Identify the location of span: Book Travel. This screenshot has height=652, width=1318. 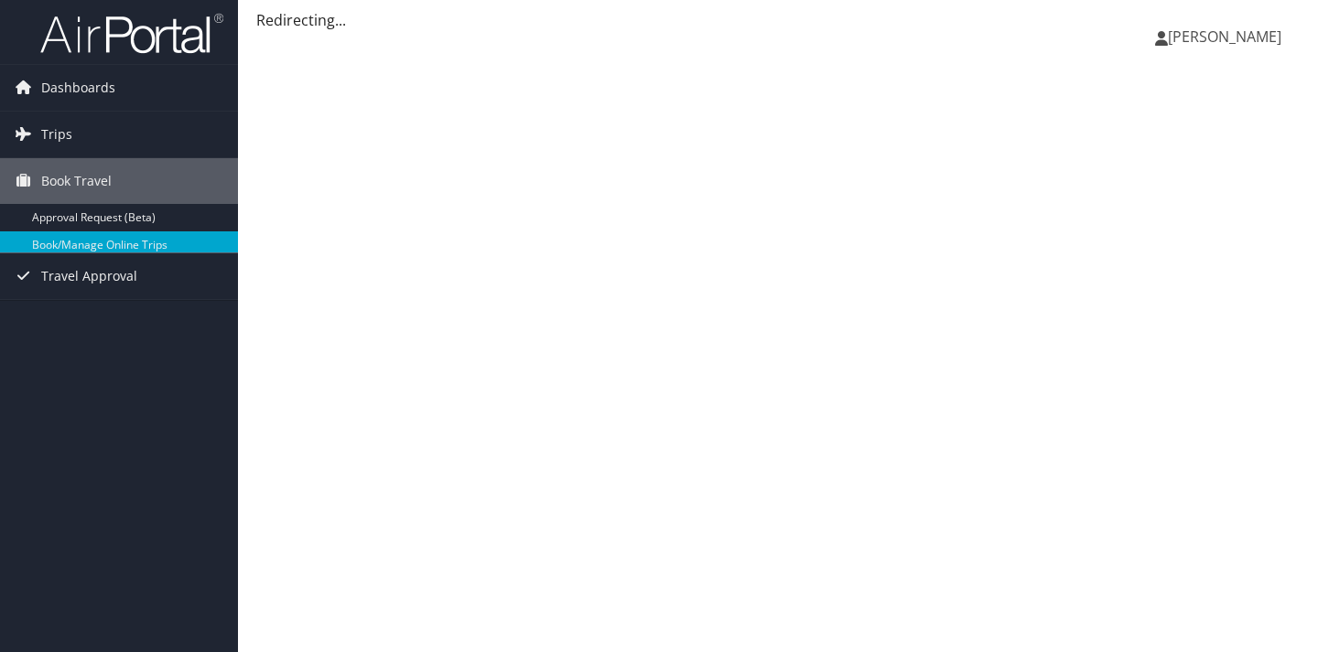
(76, 181).